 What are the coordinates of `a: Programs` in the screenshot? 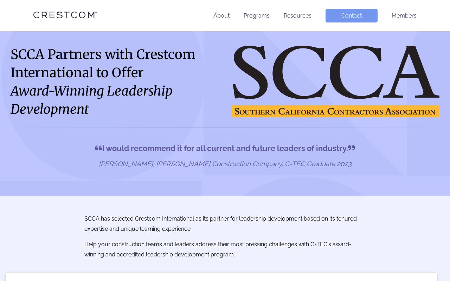 It's located at (257, 15).